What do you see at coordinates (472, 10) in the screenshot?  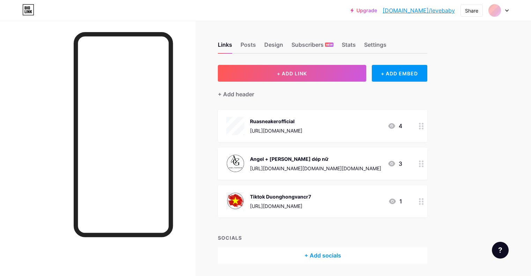 I see `div: Share` at bounding box center [472, 10].